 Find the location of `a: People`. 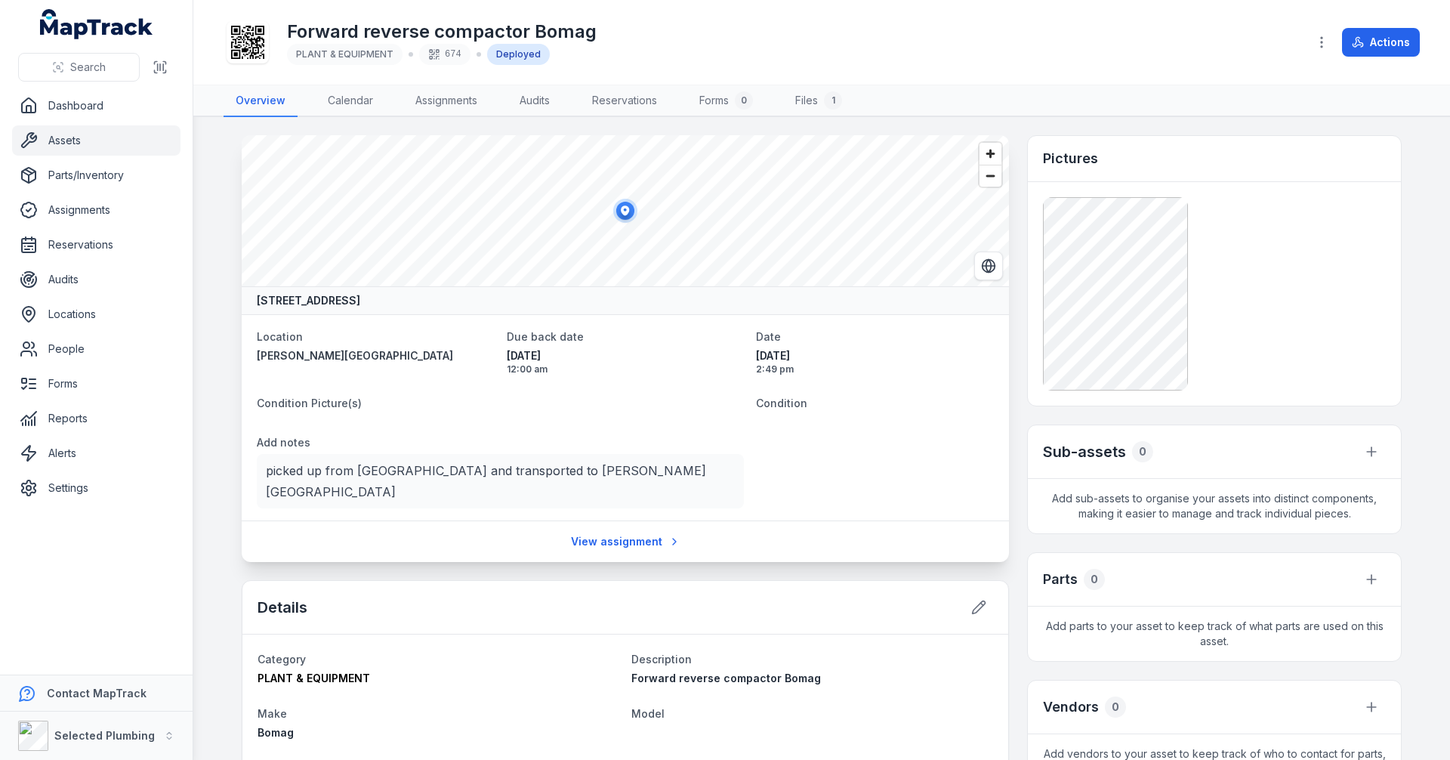

a: People is located at coordinates (96, 349).